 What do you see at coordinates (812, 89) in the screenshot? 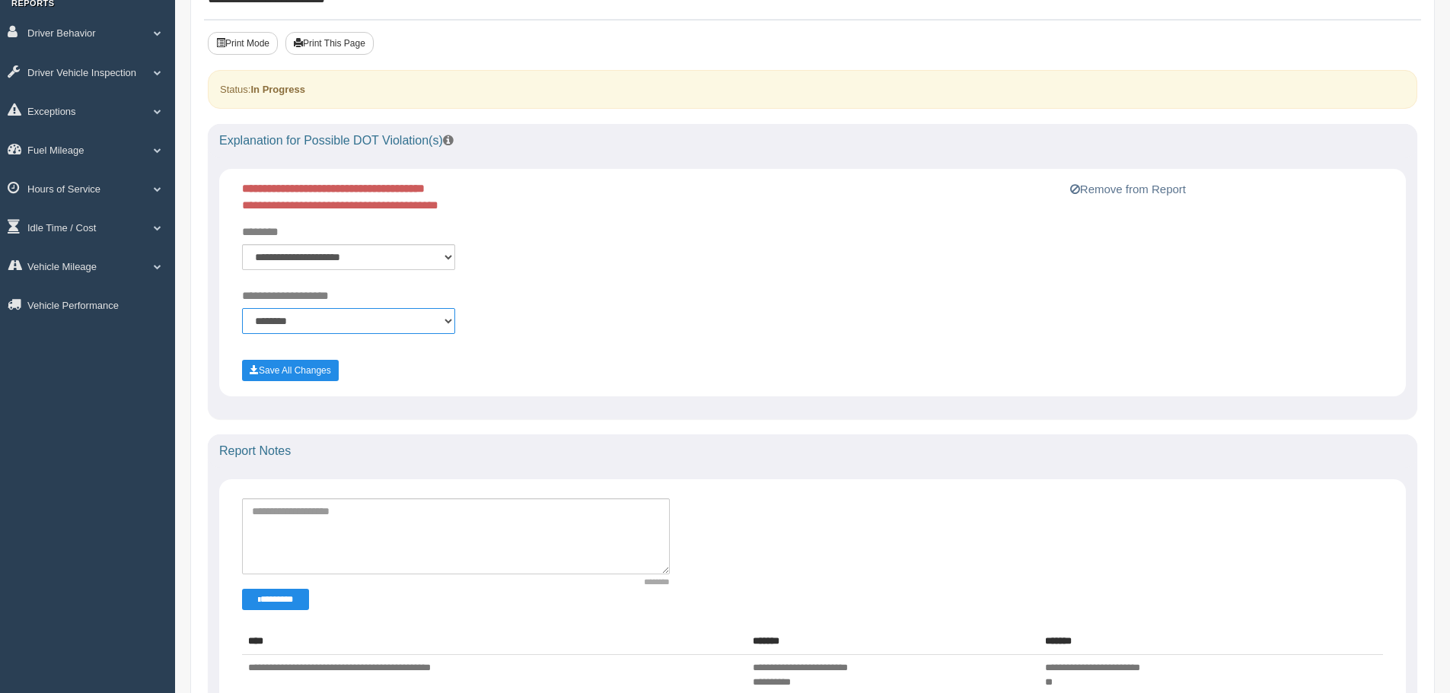
I see `div: Status:` at bounding box center [812, 89].